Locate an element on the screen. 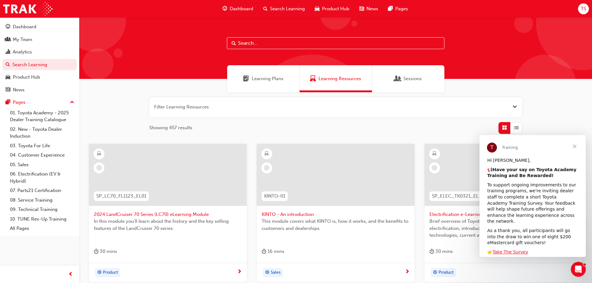  a: Learning PlansLearning Plans is located at coordinates (263, 79).